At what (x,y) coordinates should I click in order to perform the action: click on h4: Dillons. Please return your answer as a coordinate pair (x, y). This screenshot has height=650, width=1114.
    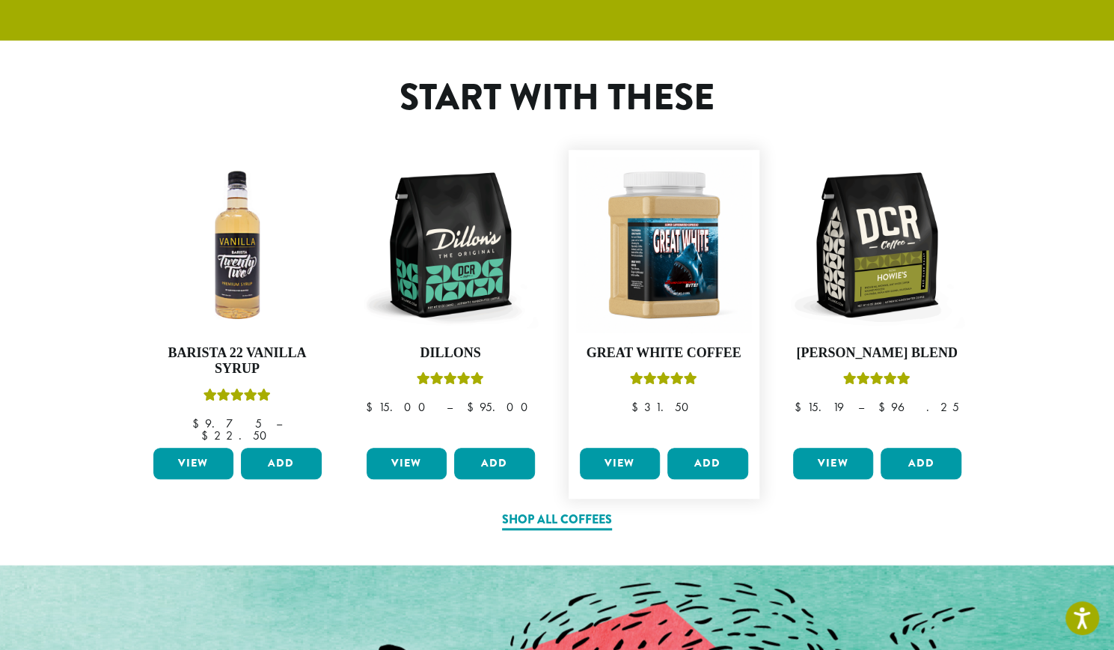
    Looking at the image, I should click on (450, 353).